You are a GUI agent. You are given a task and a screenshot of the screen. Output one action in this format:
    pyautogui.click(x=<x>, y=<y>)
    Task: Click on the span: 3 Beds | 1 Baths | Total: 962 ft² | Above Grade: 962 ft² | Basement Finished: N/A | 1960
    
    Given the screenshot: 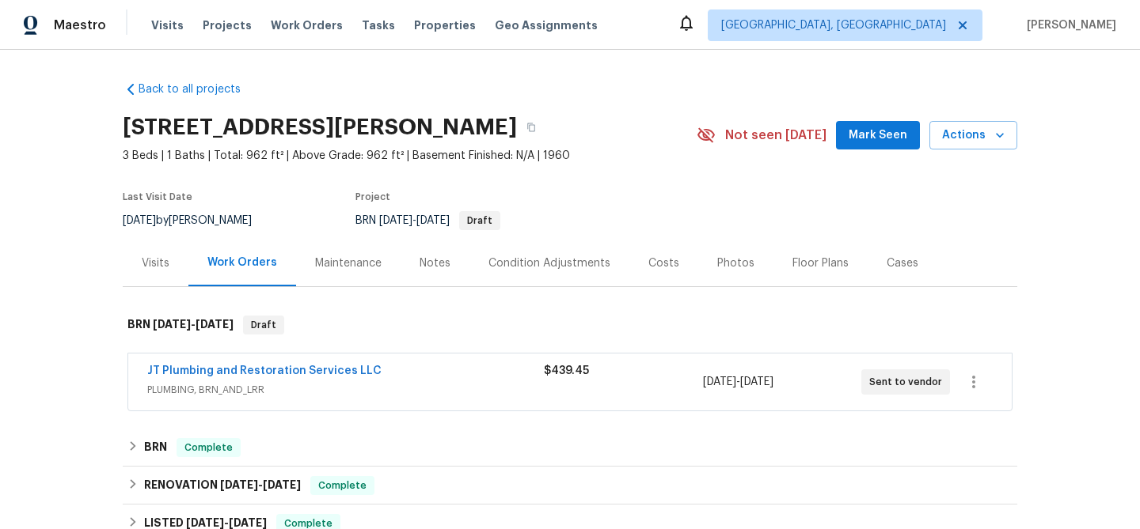 What is the action you would take?
    pyautogui.click(x=409, y=156)
    